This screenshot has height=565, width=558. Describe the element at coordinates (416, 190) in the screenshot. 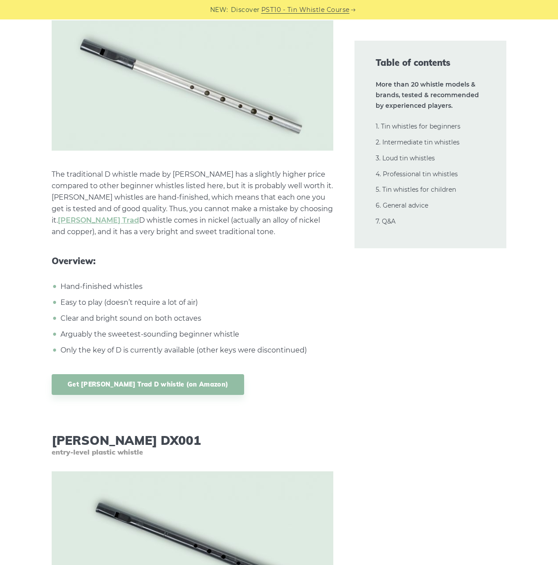

I see `a: 5. Tin whistles for children` at that location.